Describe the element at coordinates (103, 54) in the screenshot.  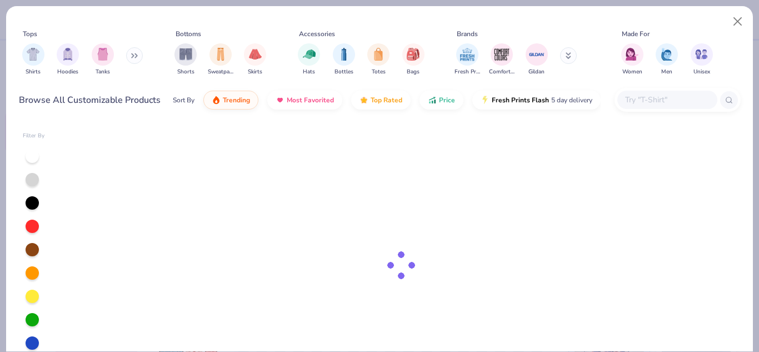
I see `img: Tanks Image` at that location.